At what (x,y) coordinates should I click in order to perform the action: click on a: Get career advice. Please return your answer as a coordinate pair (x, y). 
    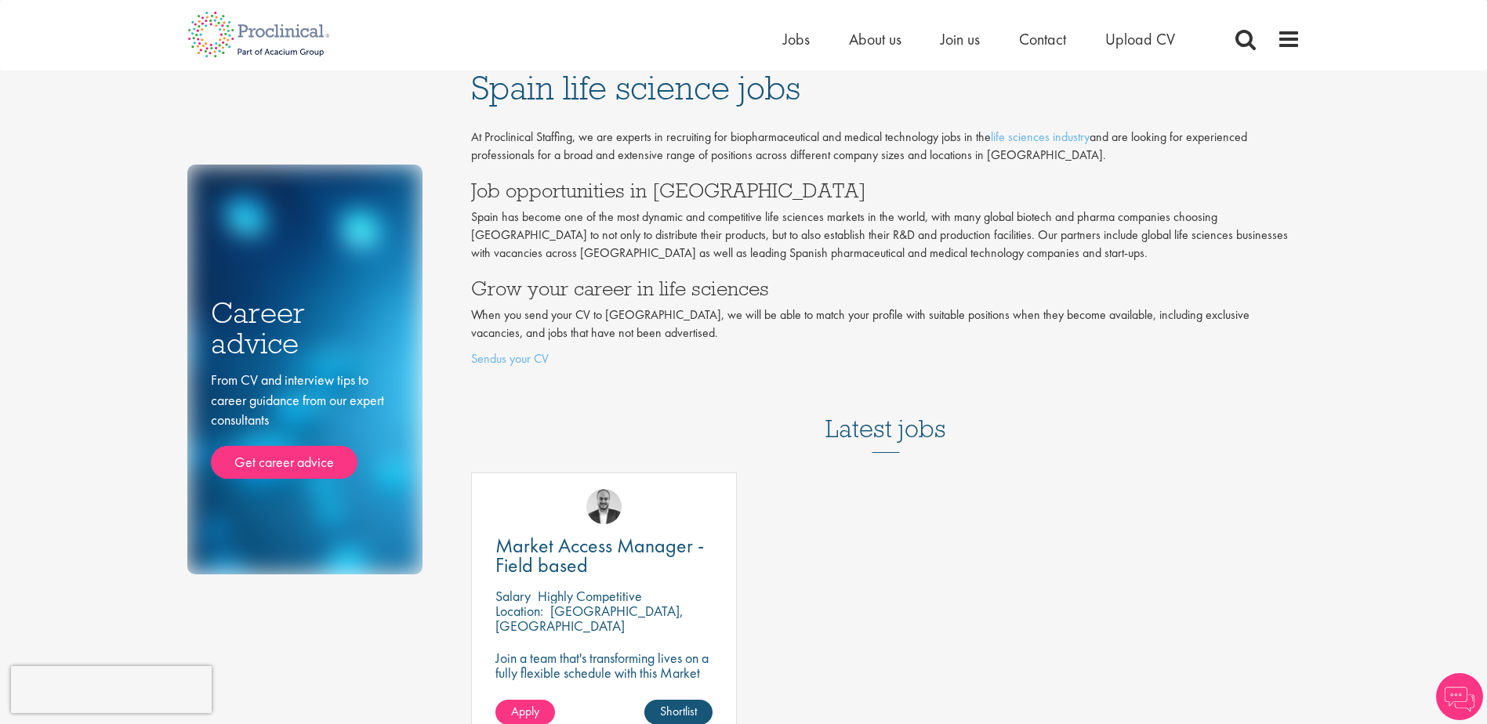
    Looking at the image, I should click on (284, 462).